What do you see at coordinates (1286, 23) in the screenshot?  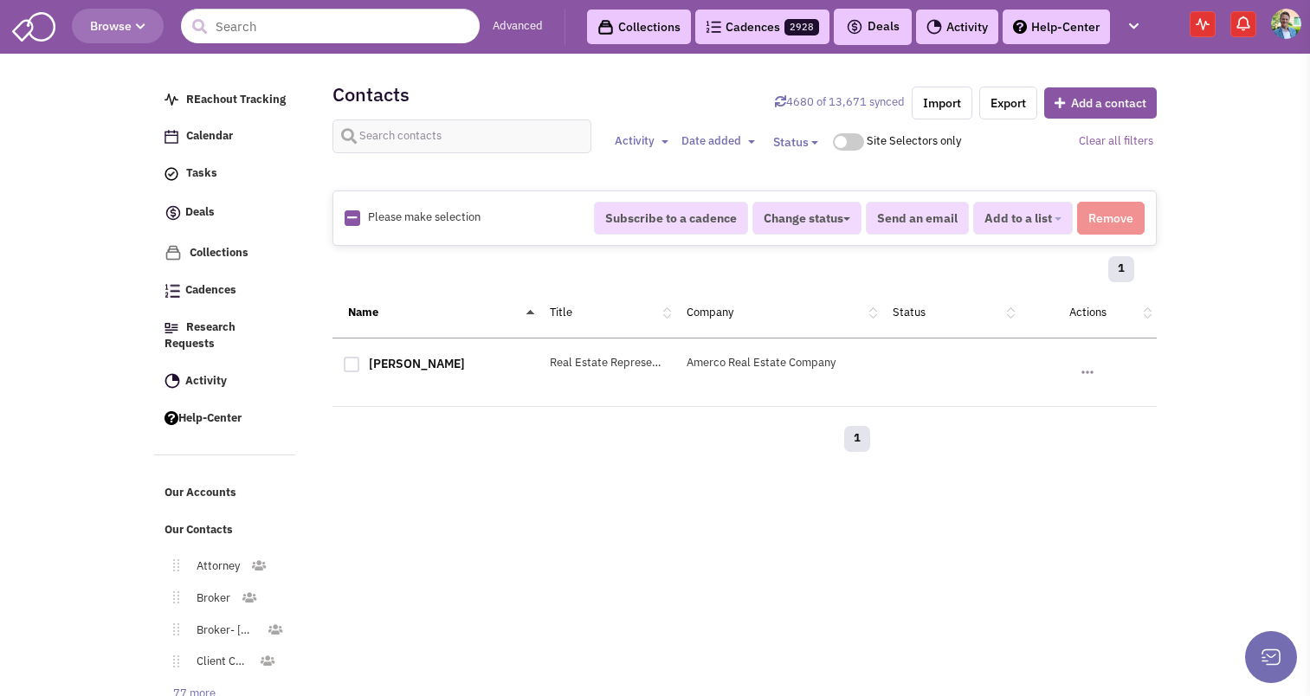 I see `img: Gregory Jones` at bounding box center [1286, 23].